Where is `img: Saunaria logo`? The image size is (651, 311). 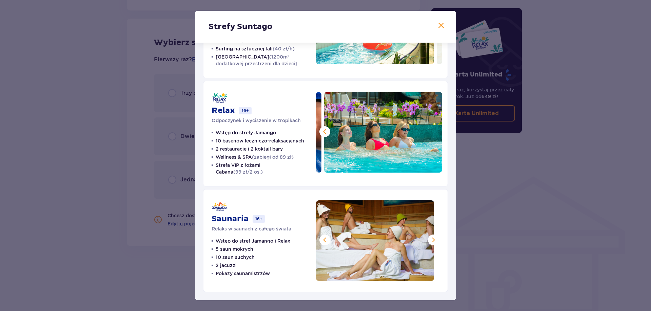 img: Saunaria logo is located at coordinates (220, 207).